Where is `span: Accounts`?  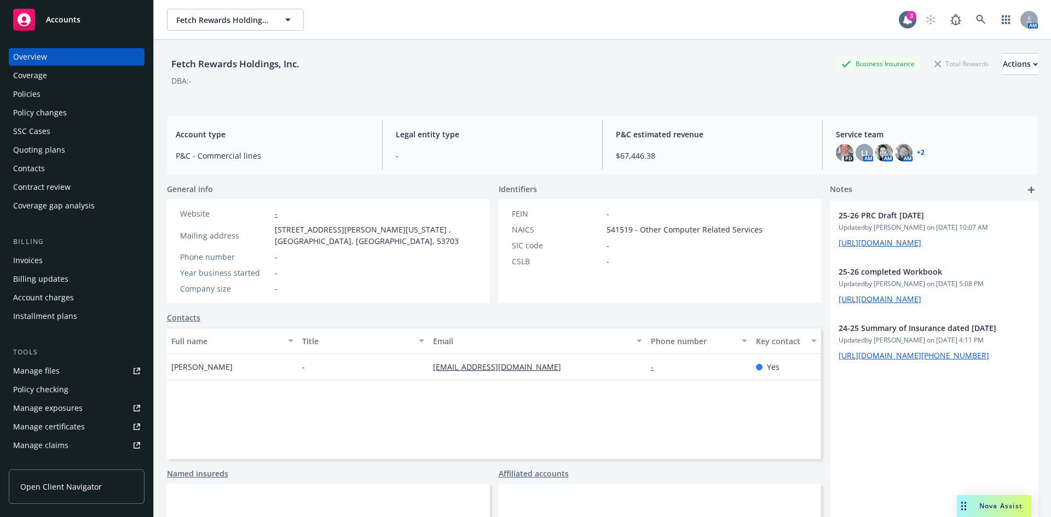 span: Accounts is located at coordinates (63, 20).